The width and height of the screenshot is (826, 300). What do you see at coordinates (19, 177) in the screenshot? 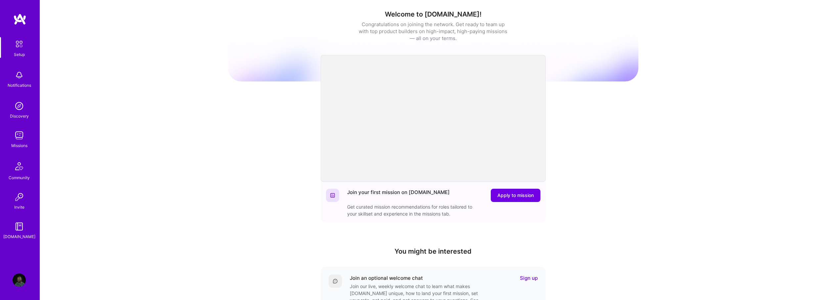
I see `div: Community` at bounding box center [19, 177].